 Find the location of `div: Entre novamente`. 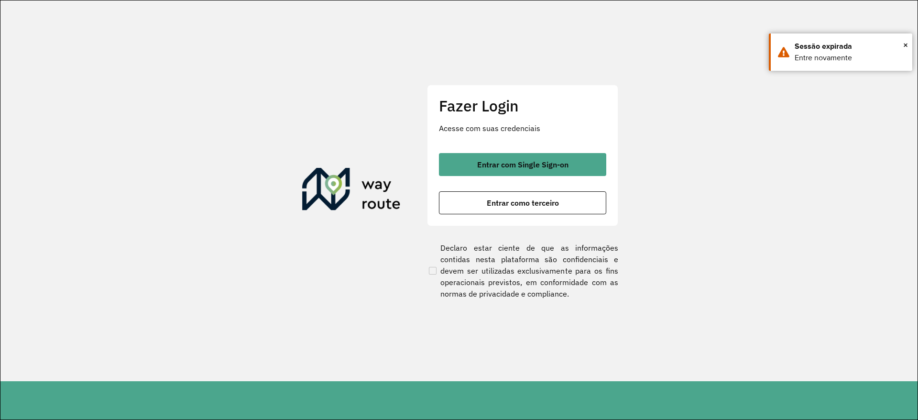

div: Entre novamente is located at coordinates (849, 58).